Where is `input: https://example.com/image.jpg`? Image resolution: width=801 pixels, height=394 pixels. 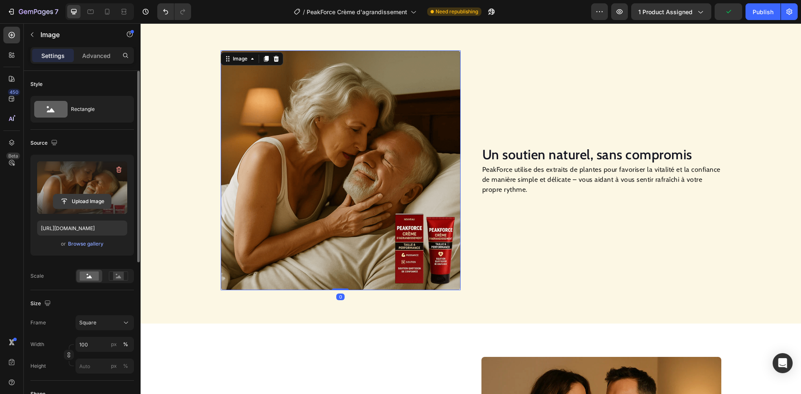
input: https://example.com/image.jpg is located at coordinates (82, 228).